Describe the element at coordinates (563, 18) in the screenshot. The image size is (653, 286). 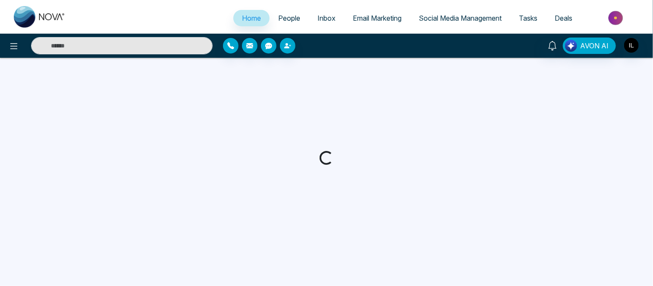
I see `span: Deals` at that location.